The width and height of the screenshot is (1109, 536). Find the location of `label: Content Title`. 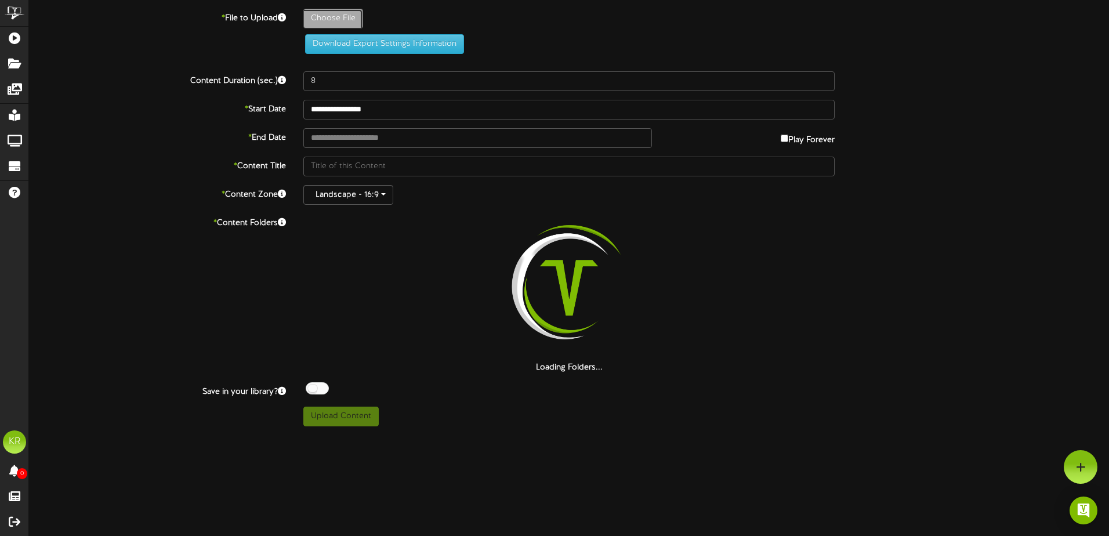

label: Content Title is located at coordinates (157, 164).